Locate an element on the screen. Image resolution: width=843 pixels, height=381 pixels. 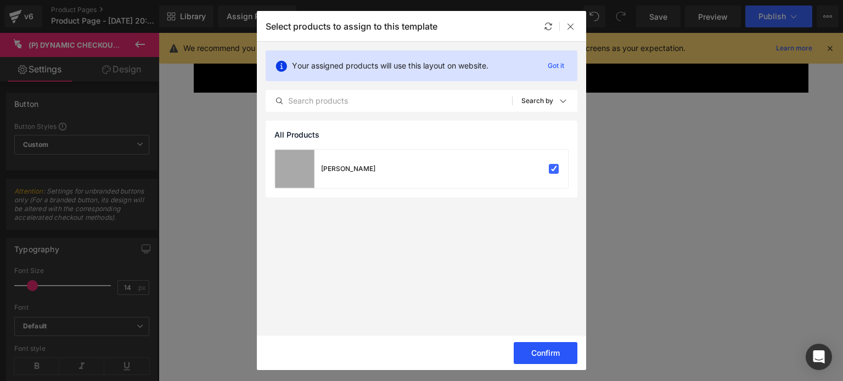
a: product-img is located at coordinates (295, 169).